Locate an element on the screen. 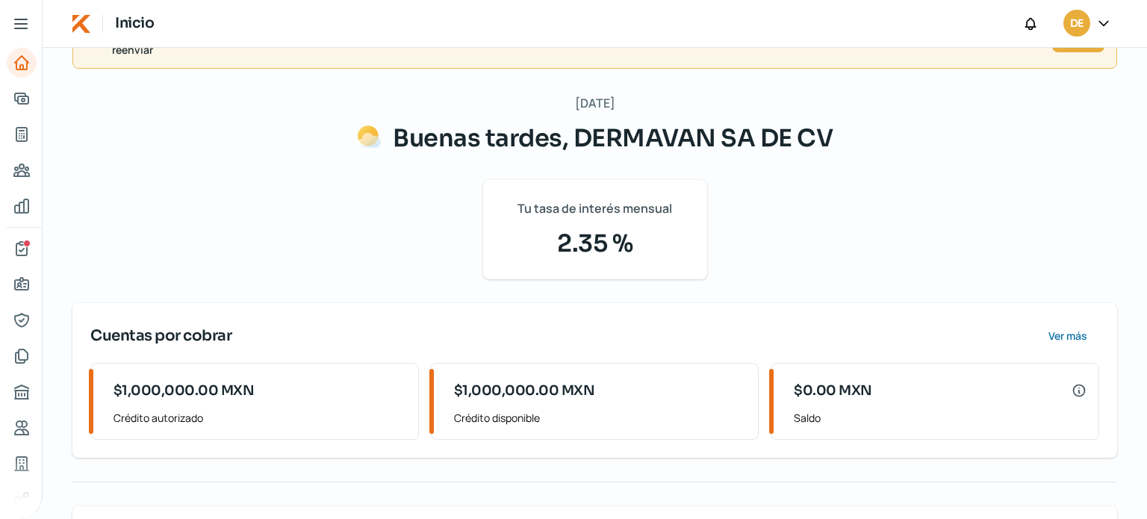 This screenshot has width=1147, height=519. span: Crédito autorizado is located at coordinates (260, 417).